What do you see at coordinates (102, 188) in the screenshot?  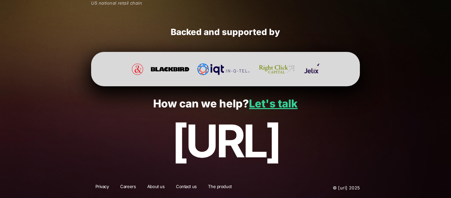 I see `a: Privacy` at bounding box center [102, 188].